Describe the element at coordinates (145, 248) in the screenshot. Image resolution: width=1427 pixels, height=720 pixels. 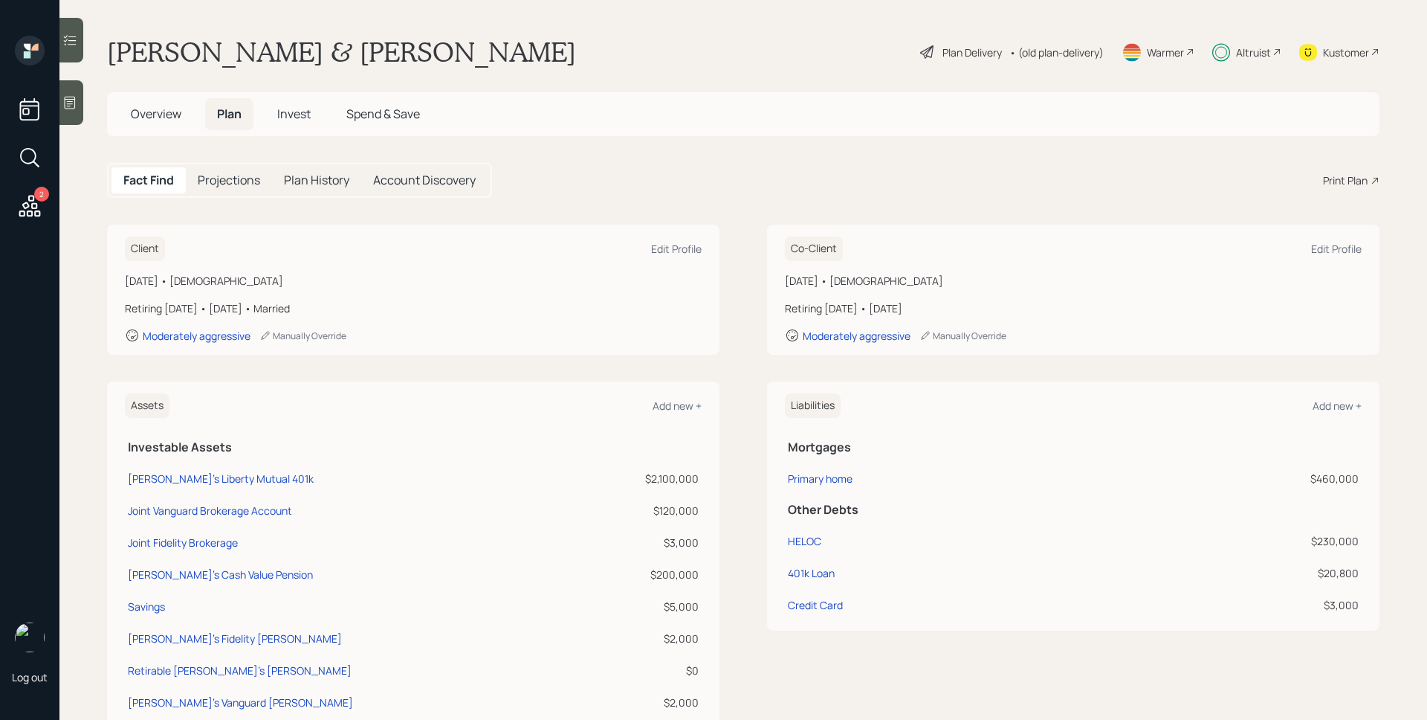
I see `h6: Client` at that location.